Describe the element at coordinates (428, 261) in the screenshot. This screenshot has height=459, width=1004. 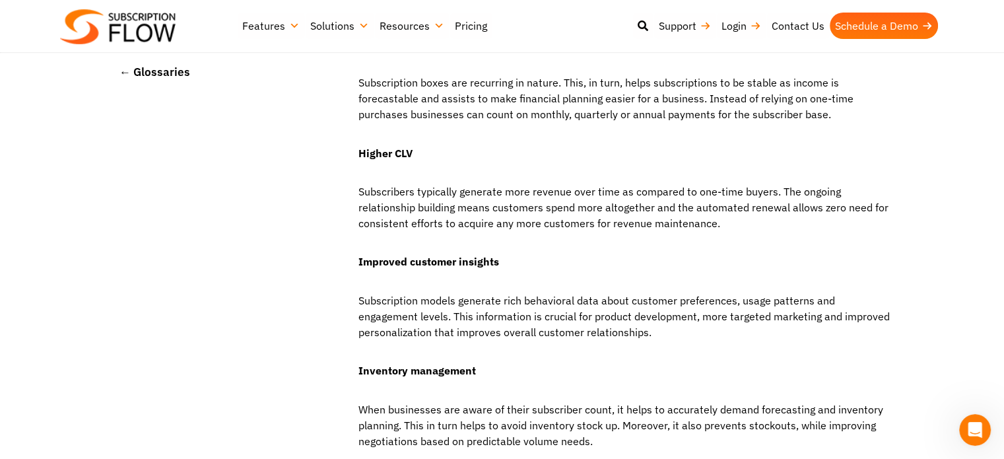
I see `strong: Improved customer insights` at that location.